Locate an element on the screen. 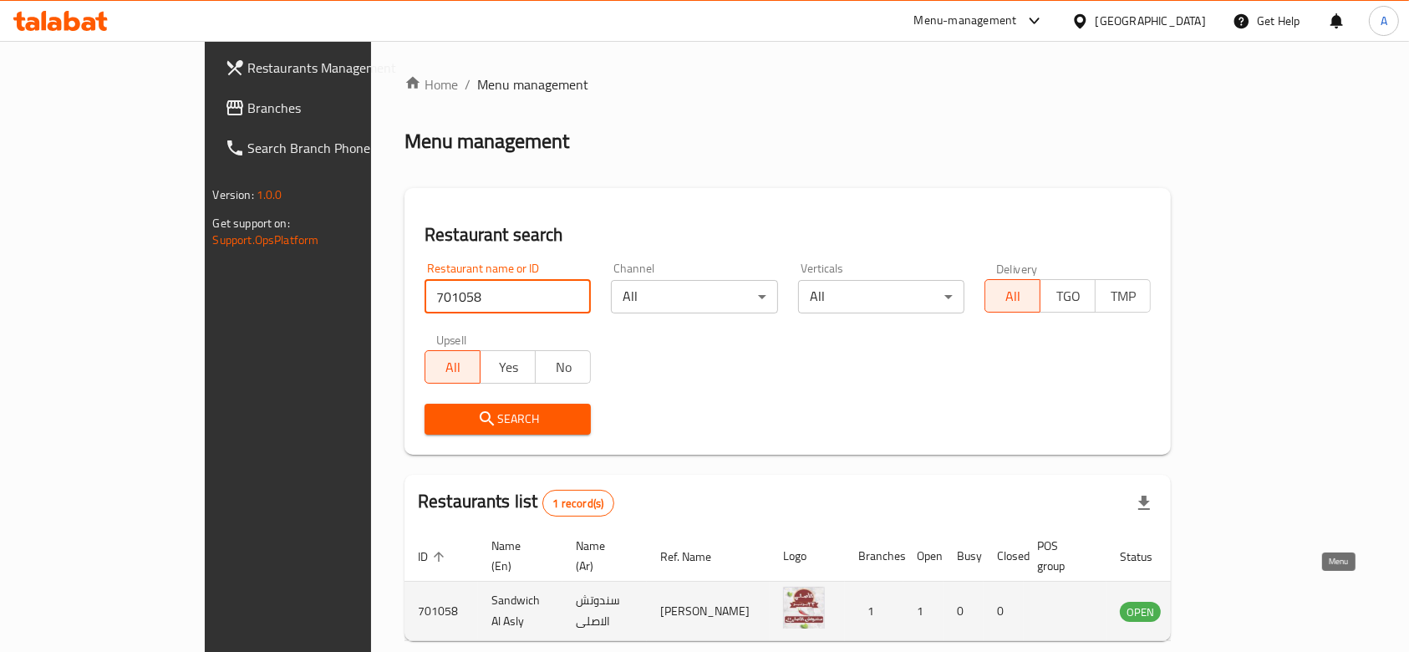 The height and width of the screenshot is (652, 1409). td: Sandwich Al Asly is located at coordinates (520, 611).